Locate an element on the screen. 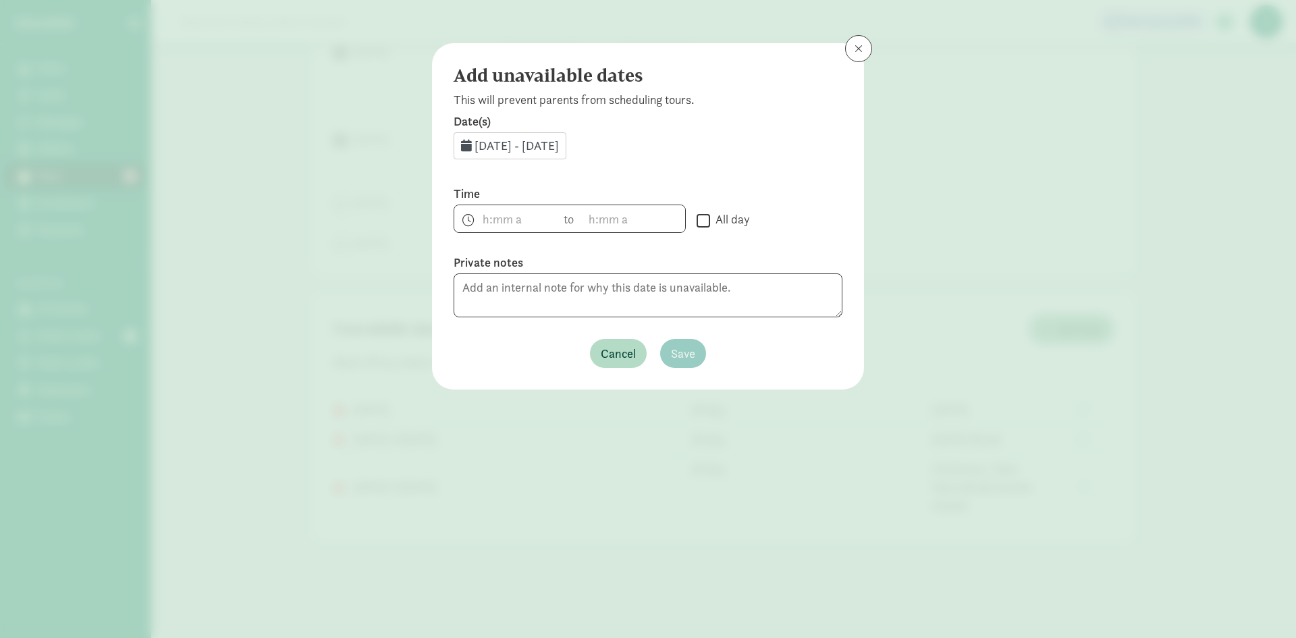 Image resolution: width=1296 pixels, height=638 pixels. label: All day is located at coordinates (730, 219).